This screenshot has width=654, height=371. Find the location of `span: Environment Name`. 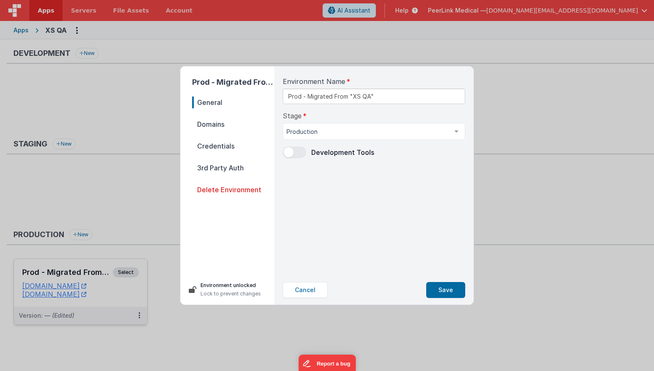

span: Environment Name is located at coordinates (314, 81).